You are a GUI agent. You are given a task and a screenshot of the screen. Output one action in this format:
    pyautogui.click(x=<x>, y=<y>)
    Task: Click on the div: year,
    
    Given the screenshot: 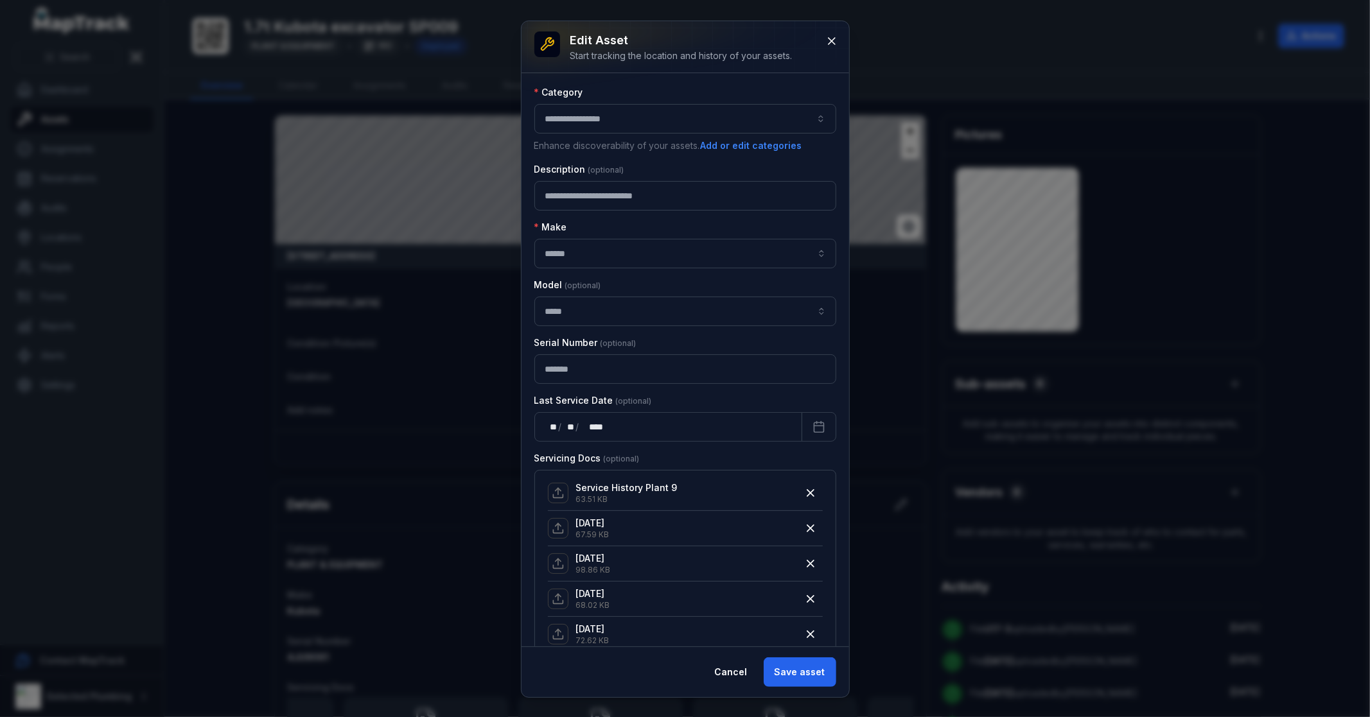 What is the action you would take?
    pyautogui.click(x=592, y=427)
    